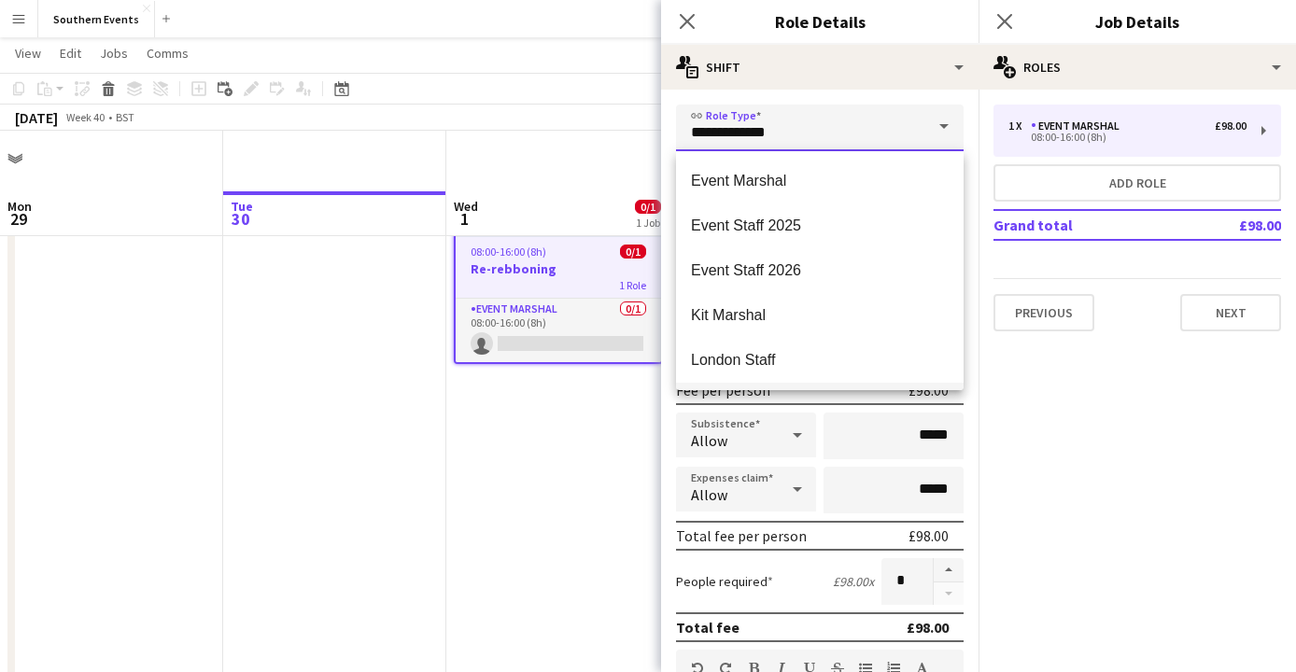 Image resolution: width=1296 pixels, height=672 pixels. What do you see at coordinates (648, 222) in the screenshot?
I see `div: 1 Job` at bounding box center [648, 222].